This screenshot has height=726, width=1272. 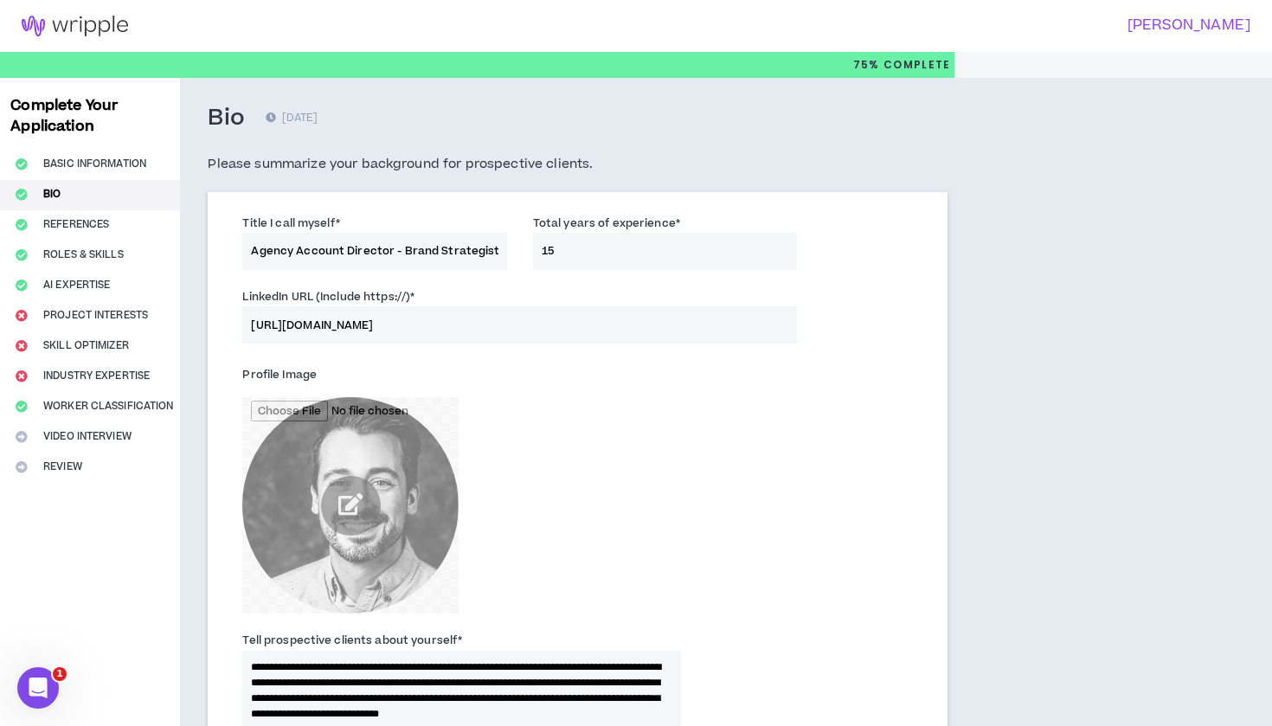 I want to click on h3: Complete Your Application, so click(x=90, y=116).